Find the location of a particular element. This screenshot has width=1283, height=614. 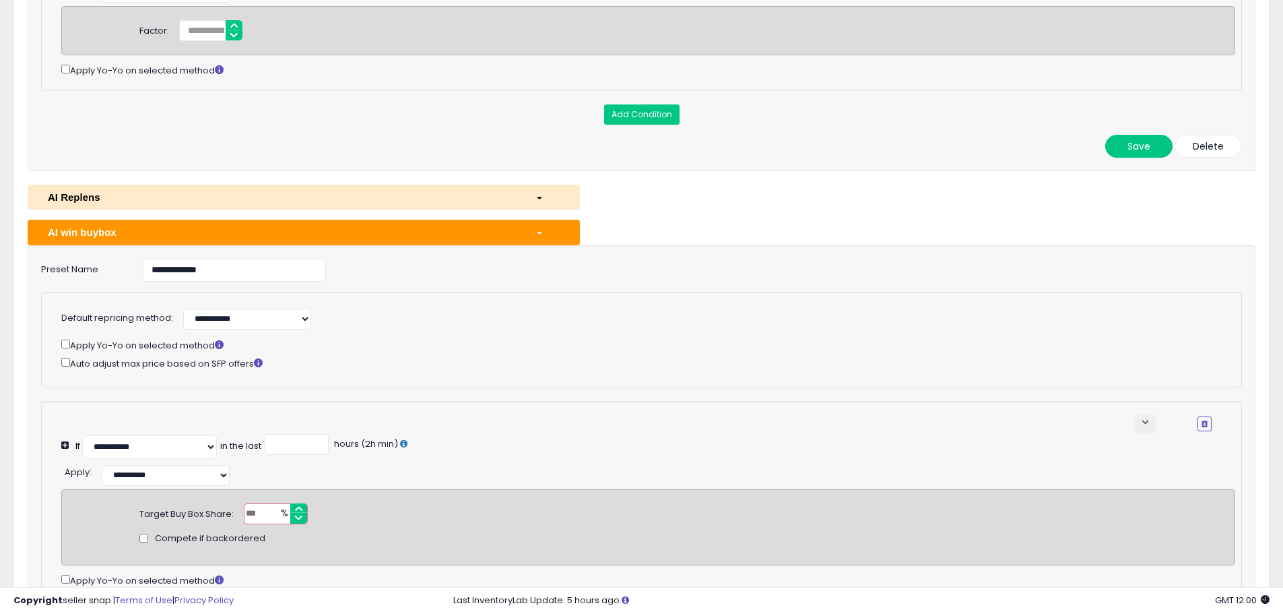

button: Delete is located at coordinates (1208, 146).